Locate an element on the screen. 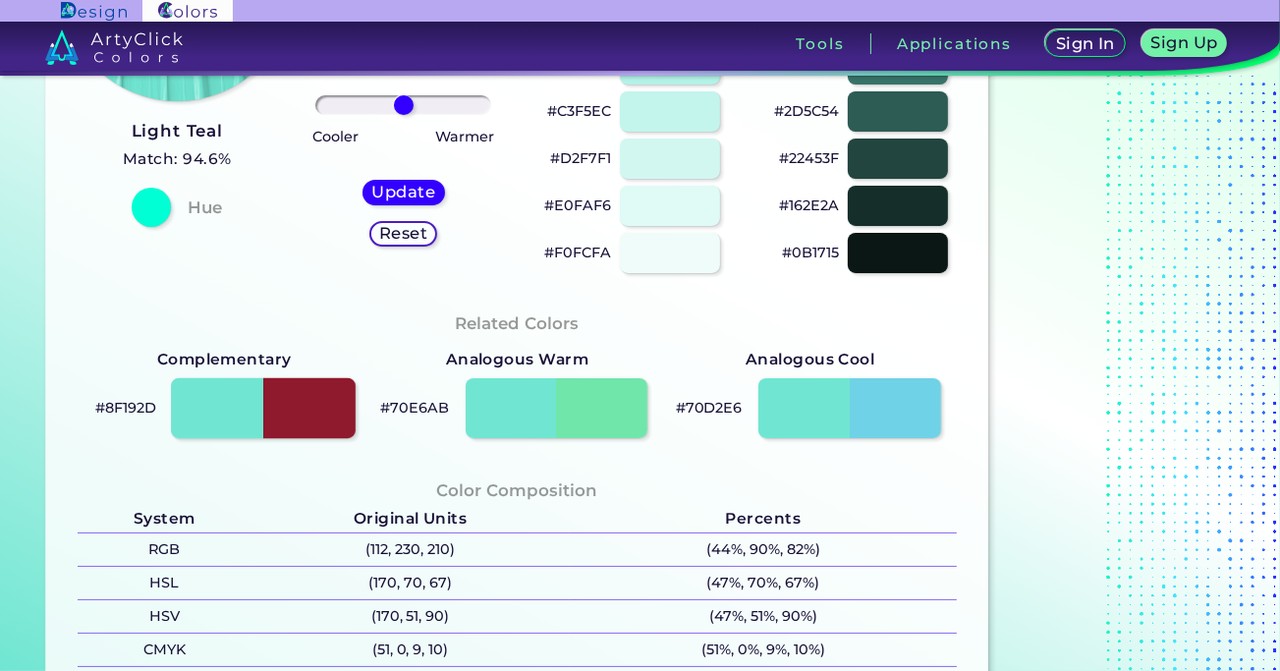  p: #2D5C54 is located at coordinates (807, 111).